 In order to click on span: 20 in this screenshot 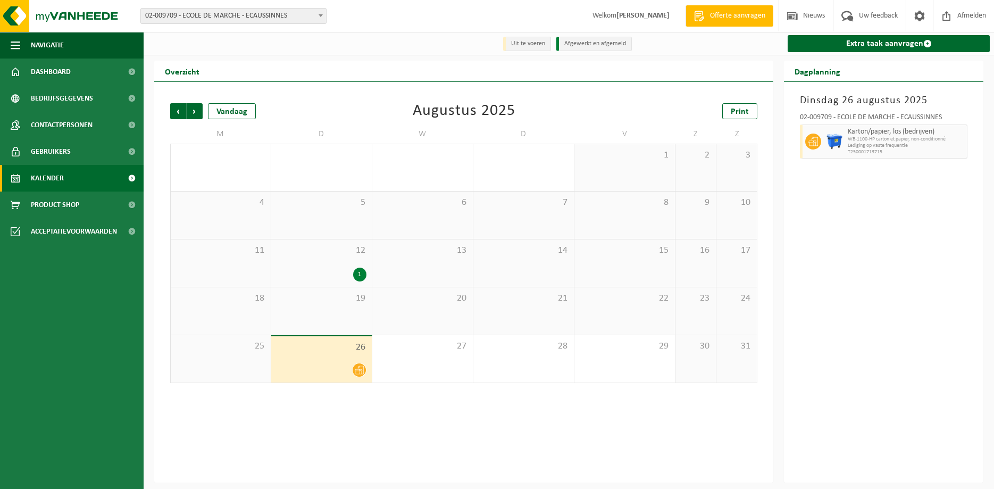, I will do `click(422, 298)`.